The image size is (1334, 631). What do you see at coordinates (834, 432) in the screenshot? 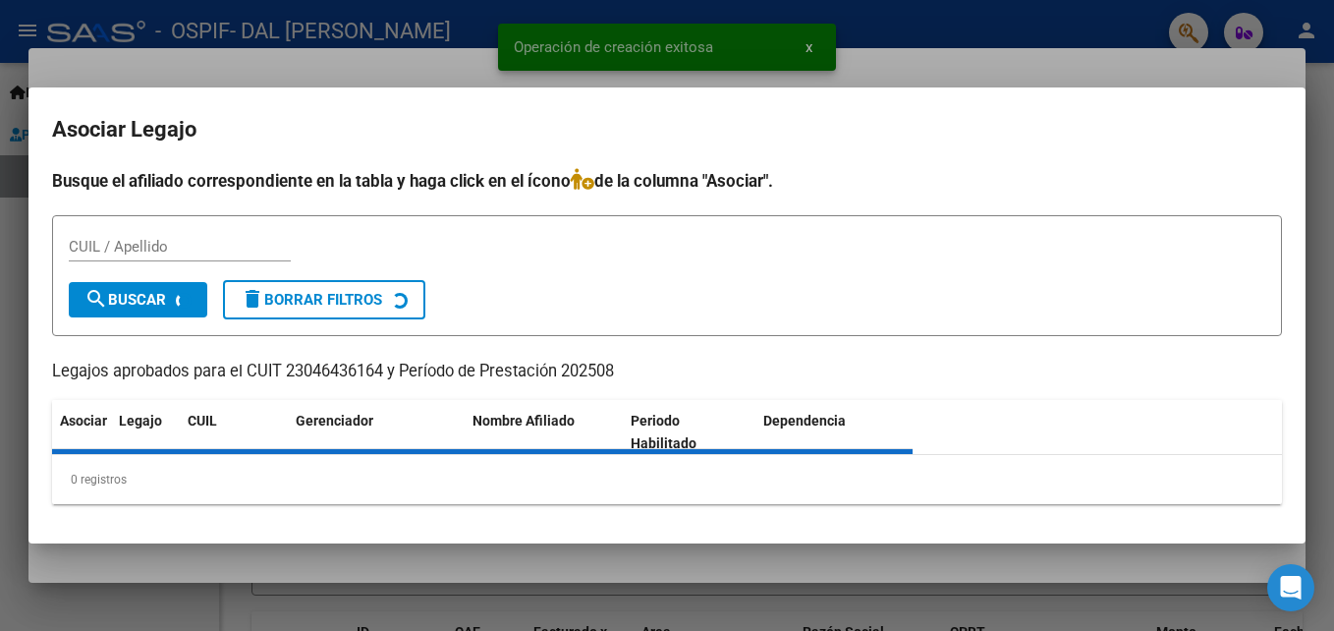
I see `datatable-header-cell: Dependencia` at bounding box center [834, 432].